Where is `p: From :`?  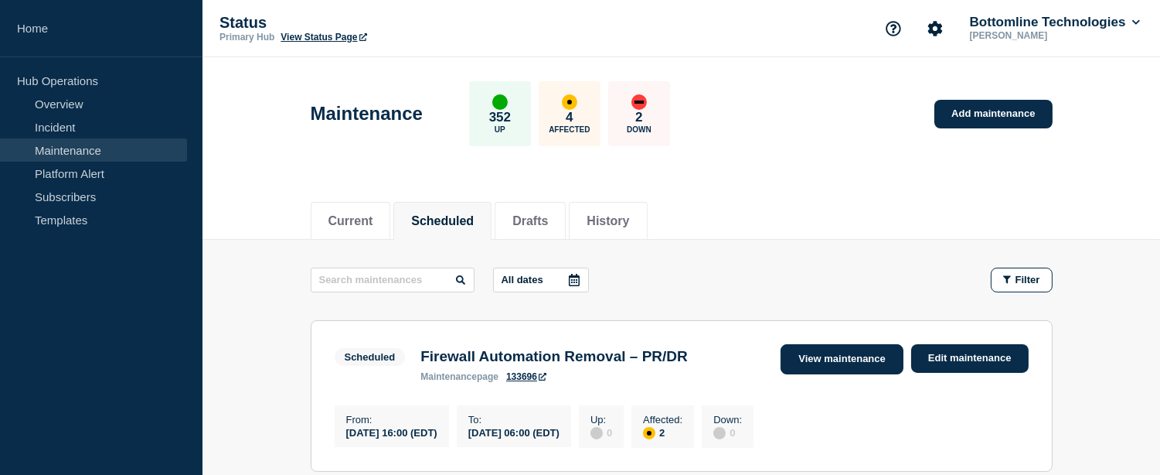
p: From : is located at coordinates (392, 419).